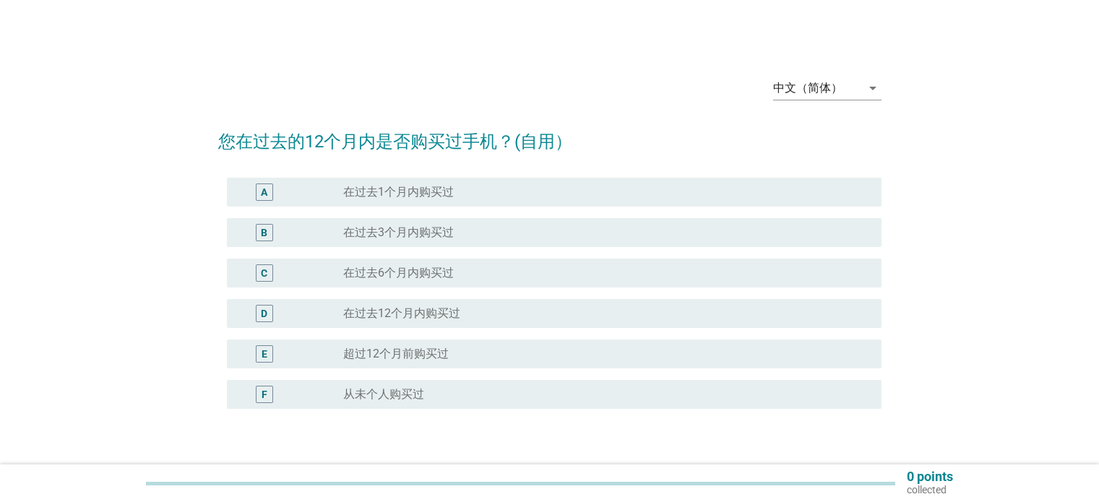  Describe the element at coordinates (264, 273) in the screenshot. I see `div: C` at that location.